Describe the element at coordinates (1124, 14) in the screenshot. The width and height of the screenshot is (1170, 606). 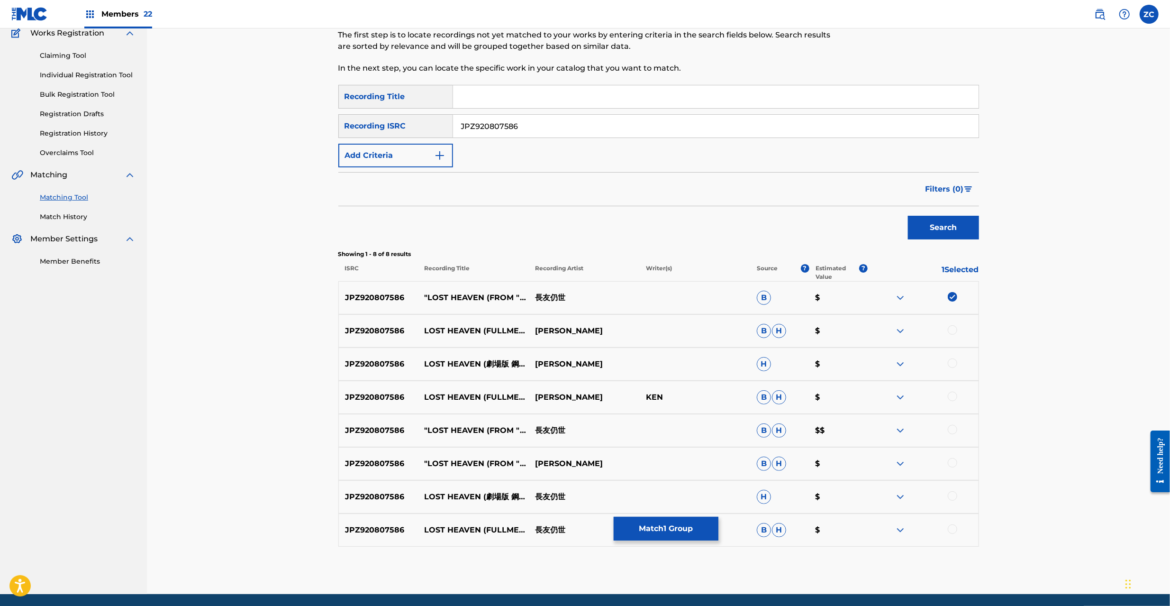
I see `div: Help` at that location.